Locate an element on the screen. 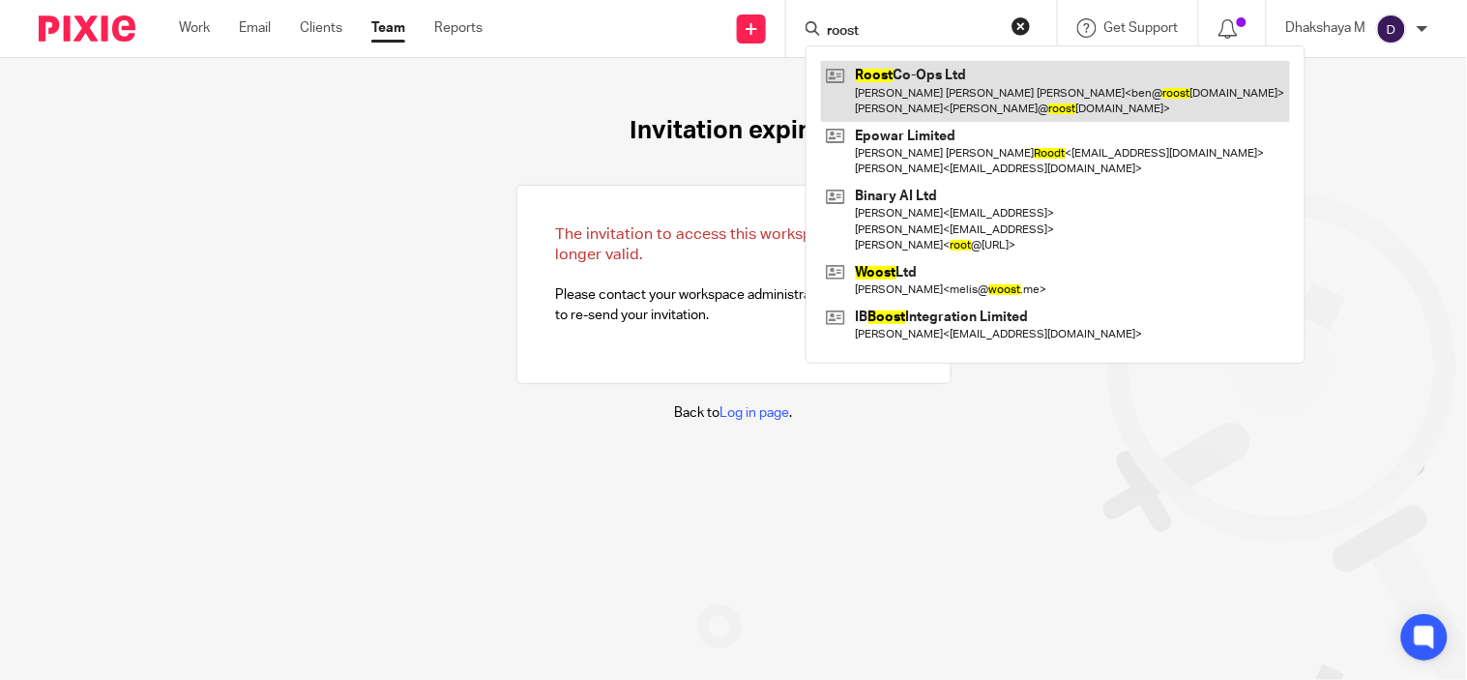 This screenshot has width=1467, height=680. p: Please contact your workspace administrator and ask them to re-send your invitation. is located at coordinates (734, 275).